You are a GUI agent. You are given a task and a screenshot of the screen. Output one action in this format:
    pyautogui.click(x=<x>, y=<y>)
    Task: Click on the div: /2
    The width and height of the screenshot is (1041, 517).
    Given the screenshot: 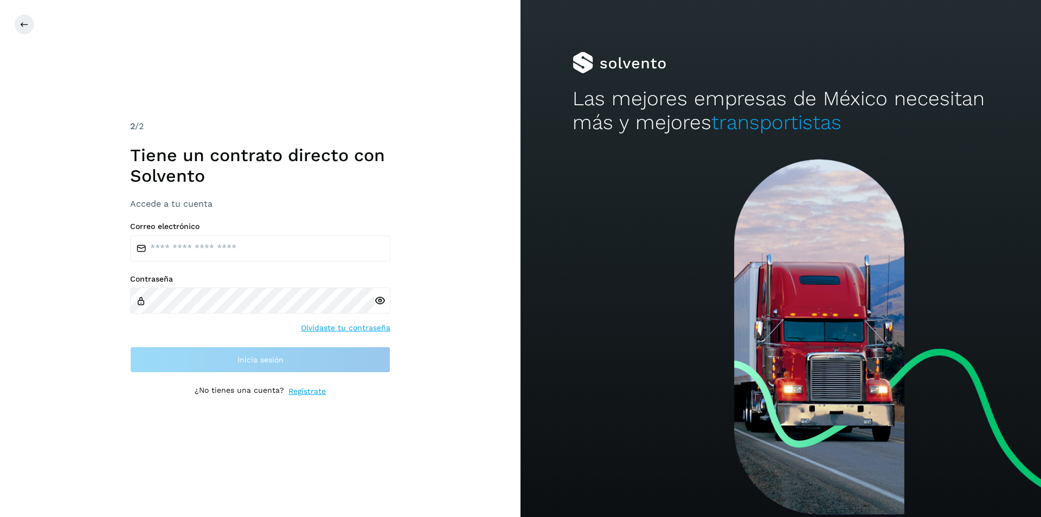 What is the action you would take?
    pyautogui.click(x=260, y=126)
    